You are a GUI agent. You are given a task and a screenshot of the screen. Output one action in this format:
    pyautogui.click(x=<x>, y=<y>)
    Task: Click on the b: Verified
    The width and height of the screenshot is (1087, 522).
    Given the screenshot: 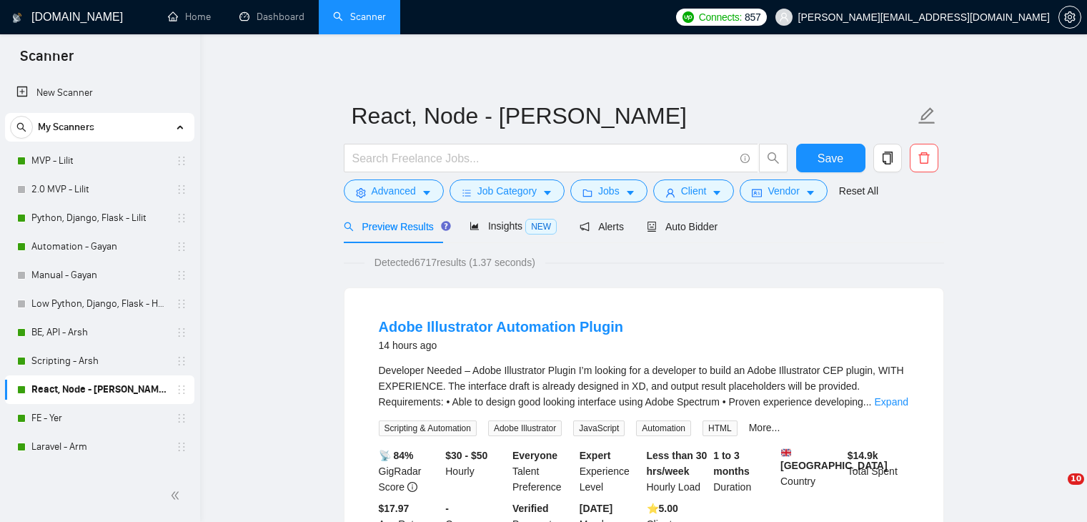 What is the action you would take?
    pyautogui.click(x=530, y=508)
    